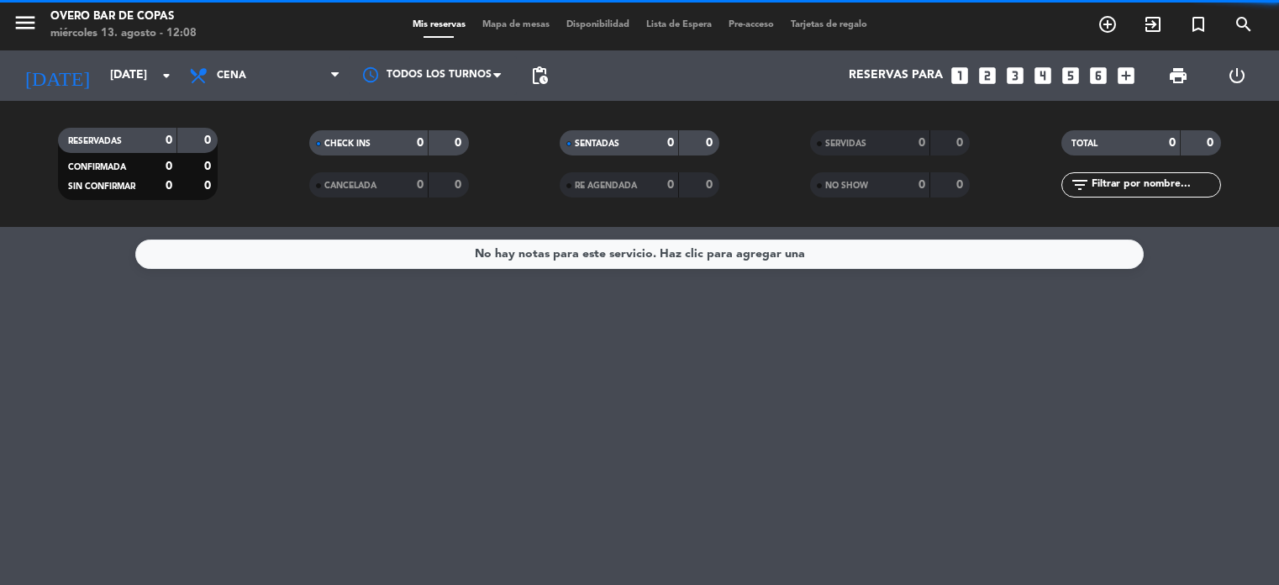 This screenshot has width=1279, height=585. I want to click on span: Disponibilidad, so click(598, 24).